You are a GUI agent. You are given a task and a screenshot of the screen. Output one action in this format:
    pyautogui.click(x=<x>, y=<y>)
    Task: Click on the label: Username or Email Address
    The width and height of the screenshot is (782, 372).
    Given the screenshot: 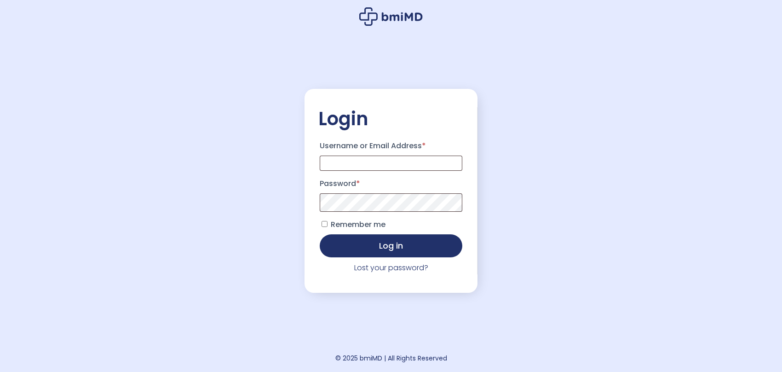 What is the action you would take?
    pyautogui.click(x=391, y=146)
    